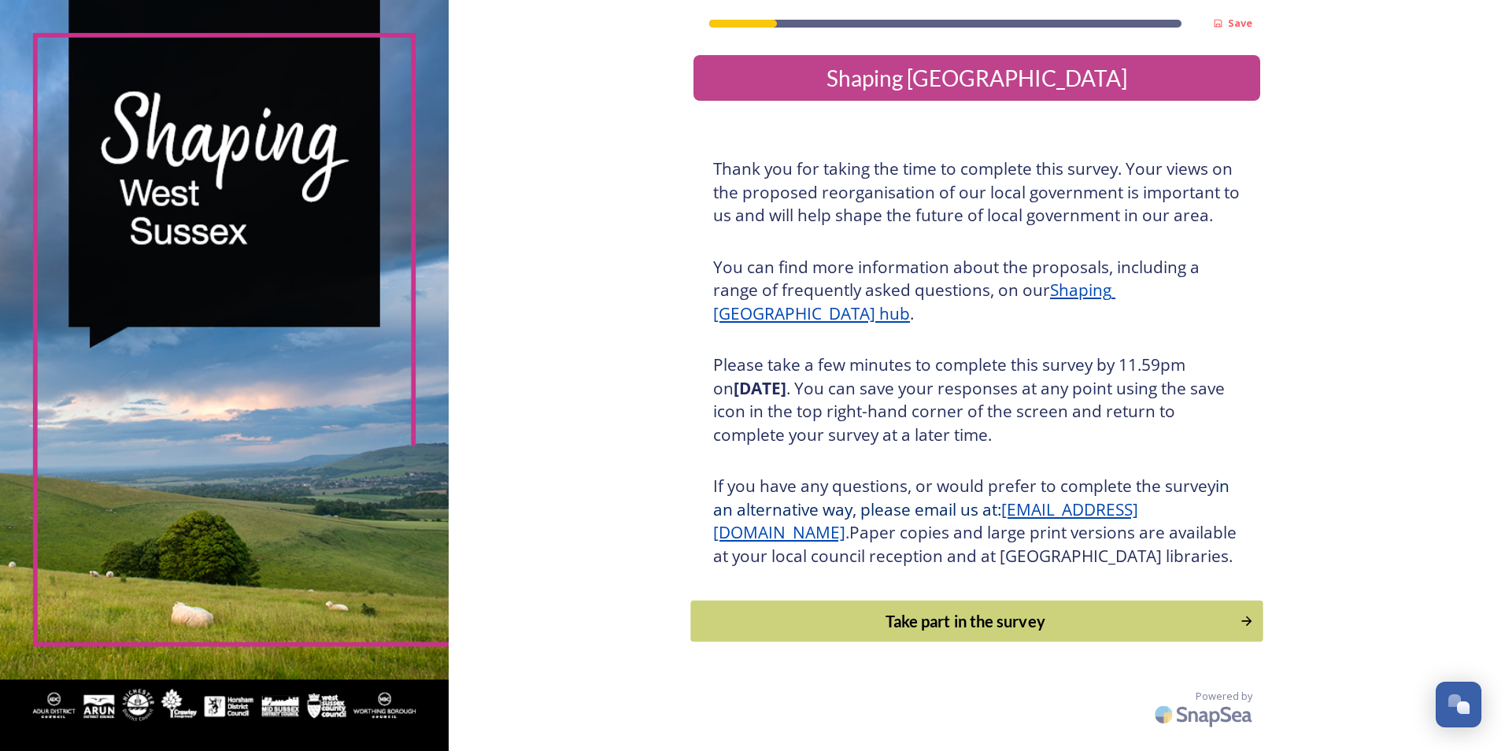  Describe the element at coordinates (1205, 714) in the screenshot. I see `img: SnapSea Logo` at that location.